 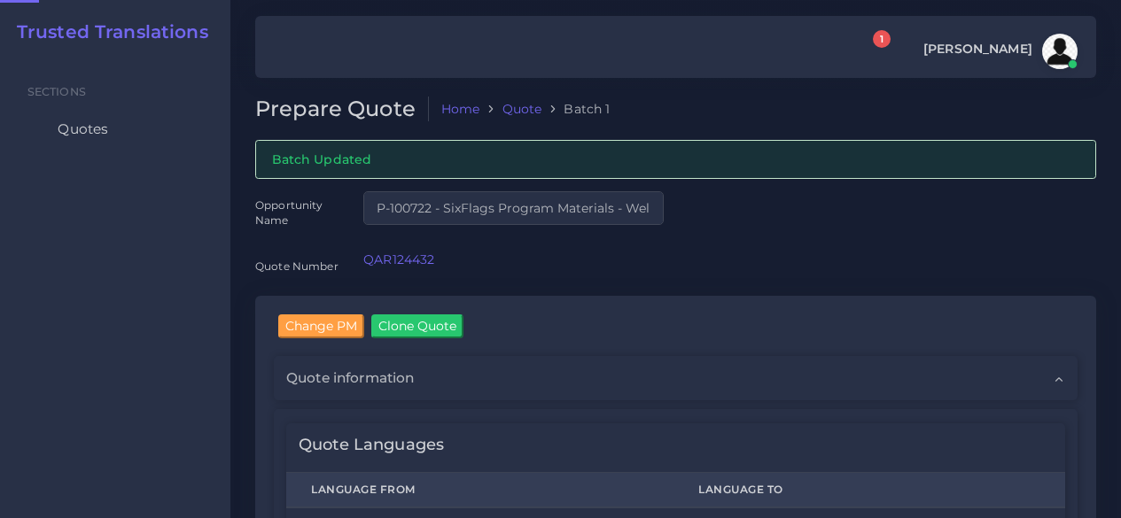 I want to click on div: Quote information, so click(x=675, y=378).